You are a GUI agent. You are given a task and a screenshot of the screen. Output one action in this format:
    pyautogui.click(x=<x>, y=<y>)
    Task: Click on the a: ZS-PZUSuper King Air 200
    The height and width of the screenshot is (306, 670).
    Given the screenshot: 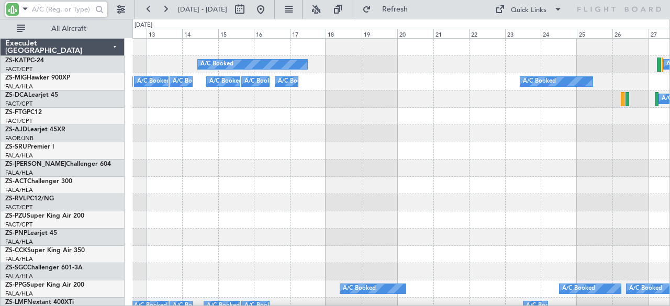 What is the action you would take?
    pyautogui.click(x=44, y=216)
    